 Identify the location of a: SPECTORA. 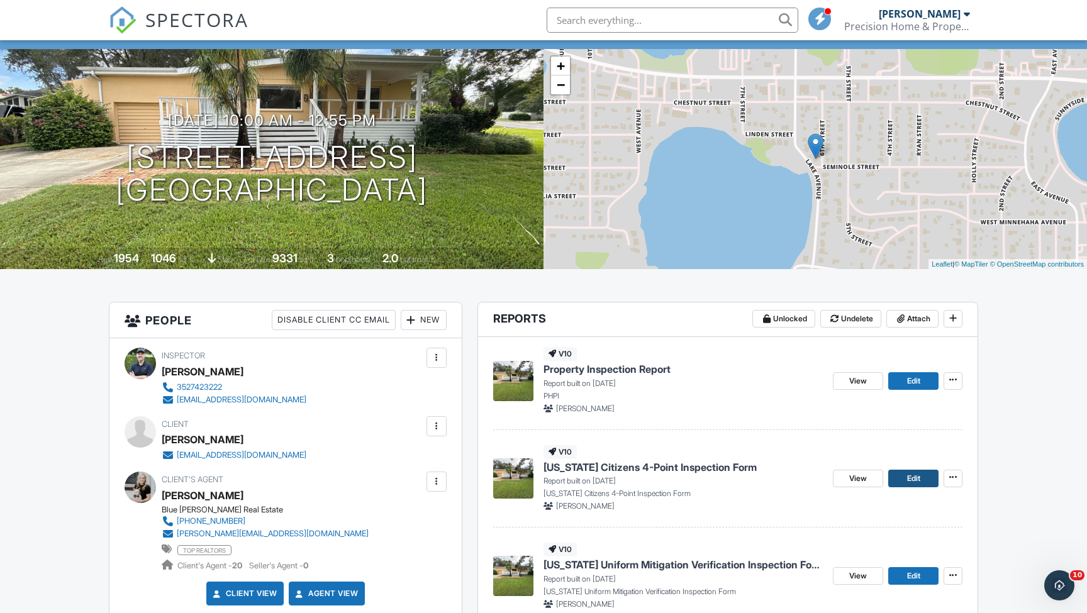
(179, 30).